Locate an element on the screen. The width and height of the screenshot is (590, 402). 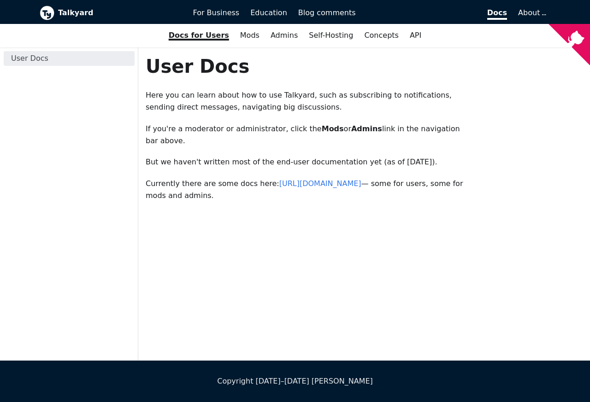
strong: Mods is located at coordinates (333, 129).